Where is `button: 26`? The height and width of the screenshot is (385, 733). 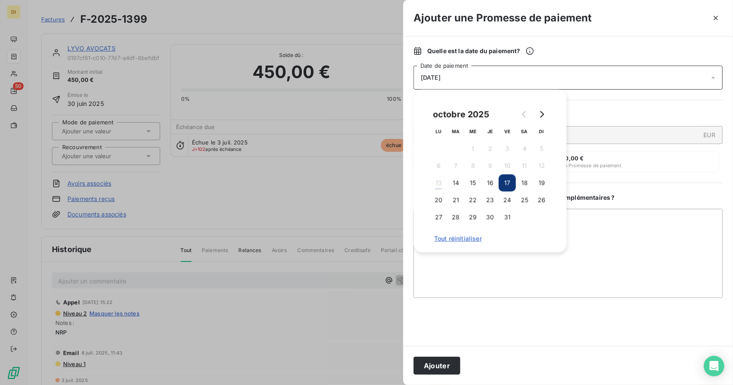
button: 26 is located at coordinates (541, 200).